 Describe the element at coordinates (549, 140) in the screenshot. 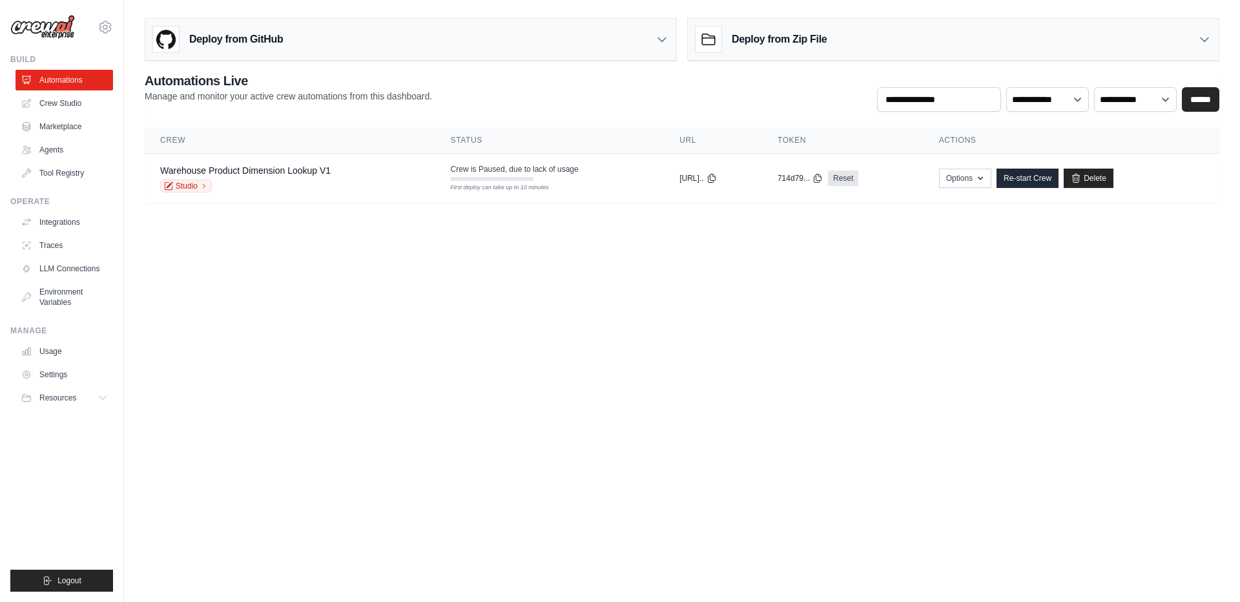

I see `th: Status` at that location.